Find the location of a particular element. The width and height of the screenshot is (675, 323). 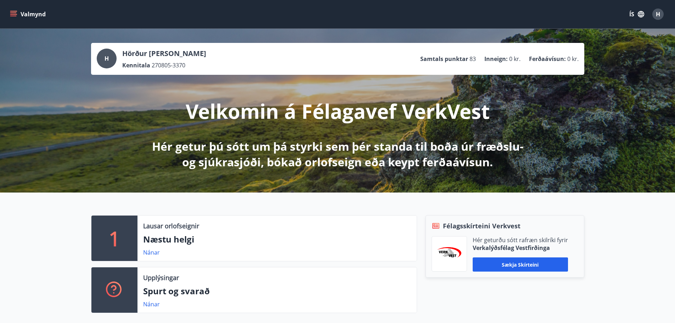

p: Kennitala is located at coordinates (136, 65).